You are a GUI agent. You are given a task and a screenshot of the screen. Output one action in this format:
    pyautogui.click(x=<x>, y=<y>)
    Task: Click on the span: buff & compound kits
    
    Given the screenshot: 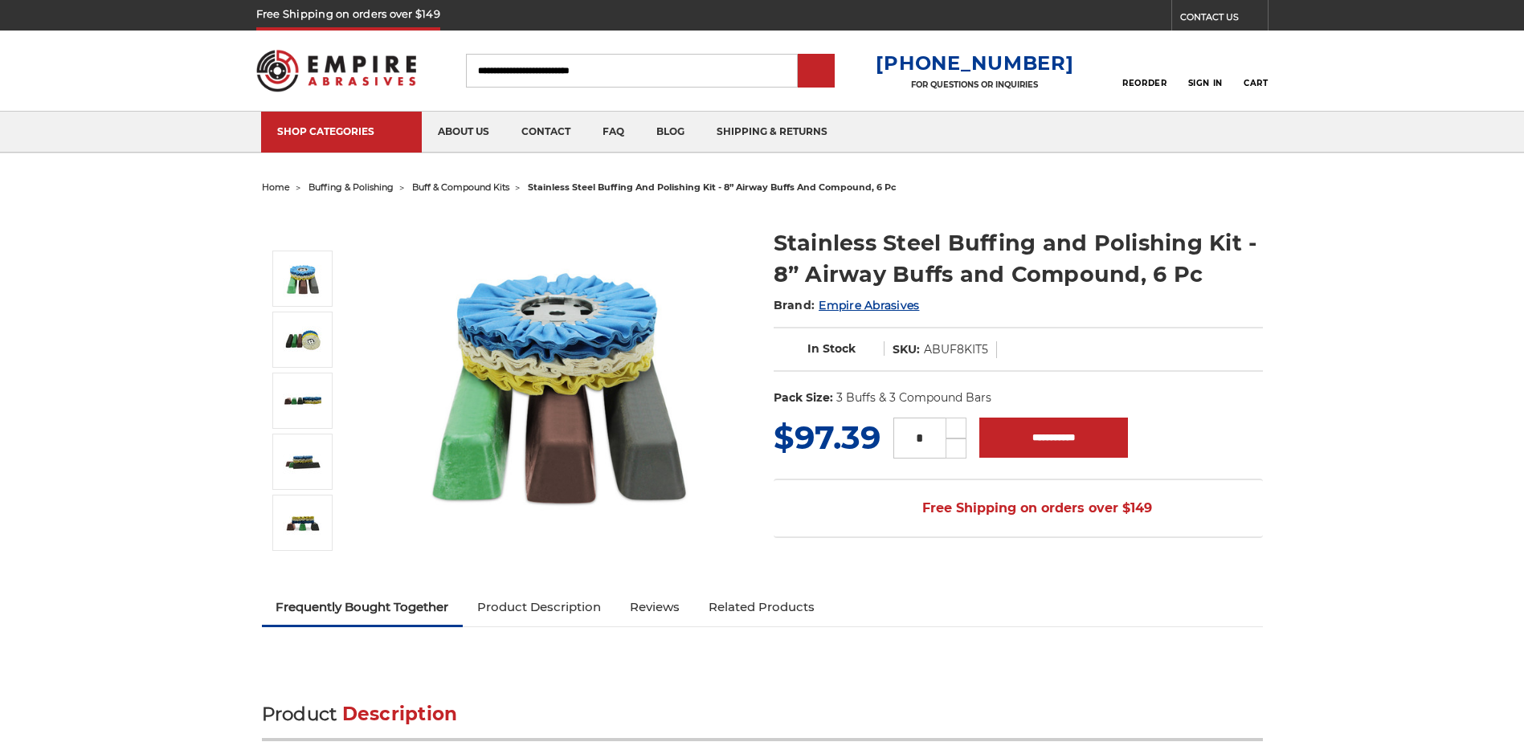 What is the action you would take?
    pyautogui.click(x=460, y=187)
    